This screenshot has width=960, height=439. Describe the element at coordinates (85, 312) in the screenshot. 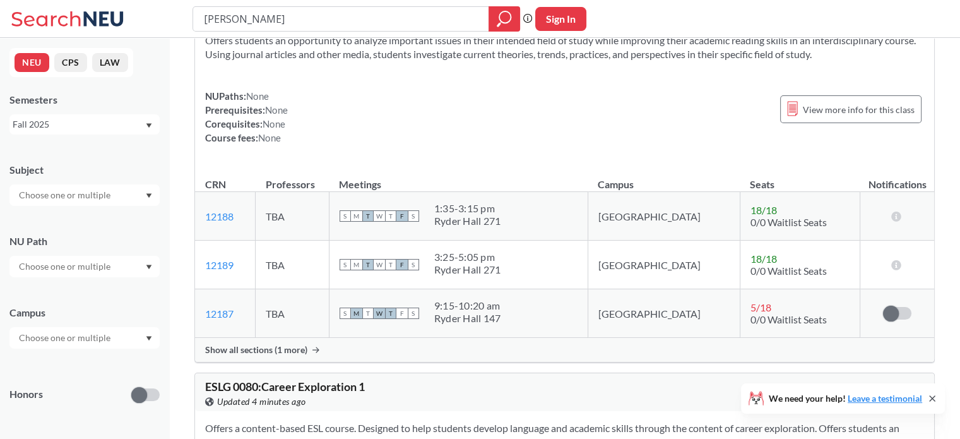

I see `div: Campus` at that location.